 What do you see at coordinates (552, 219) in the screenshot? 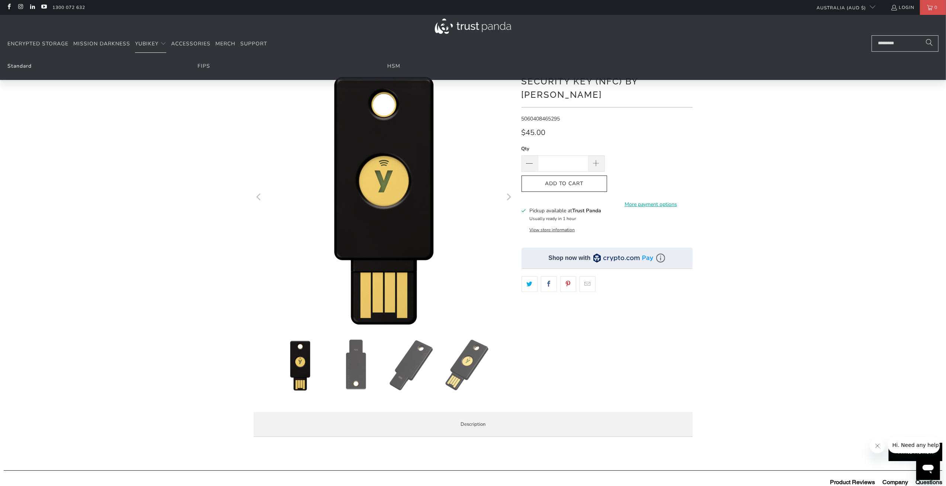
I see `small: Usually ready in 1 hour` at bounding box center [552, 219].